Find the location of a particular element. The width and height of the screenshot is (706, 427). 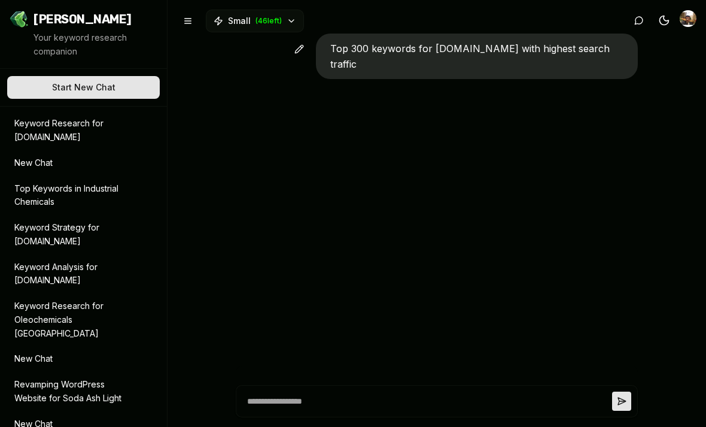

button: Open user button is located at coordinates (688, 19).